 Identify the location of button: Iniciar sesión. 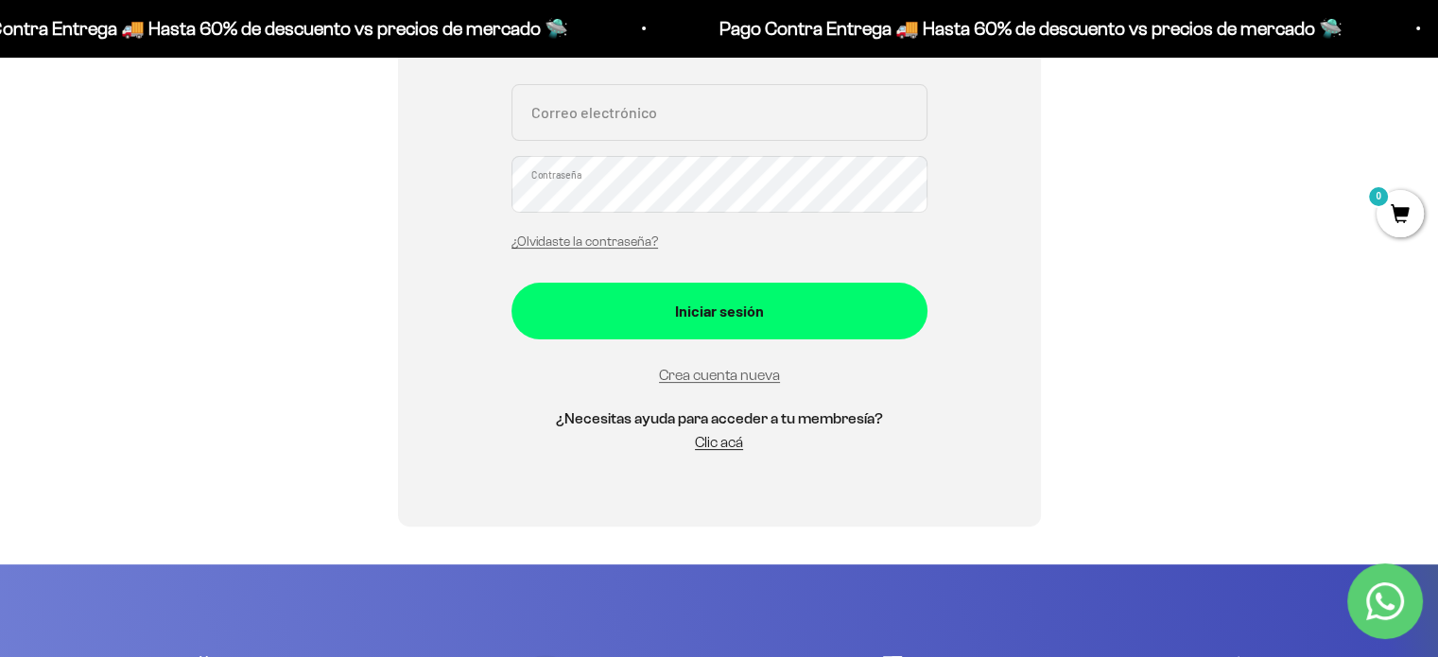
(720, 311).